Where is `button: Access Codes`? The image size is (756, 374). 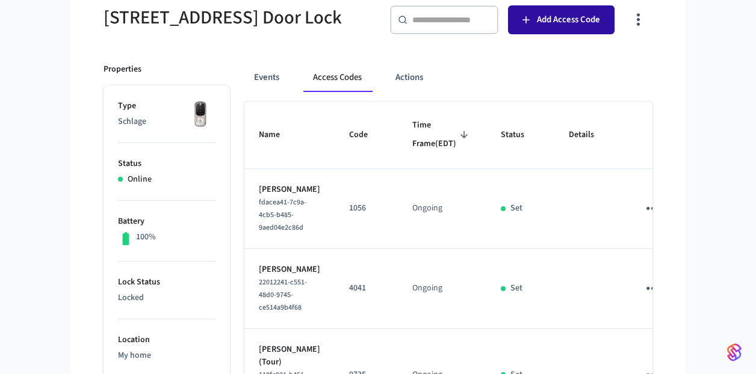 button: Access Codes is located at coordinates (337, 78).